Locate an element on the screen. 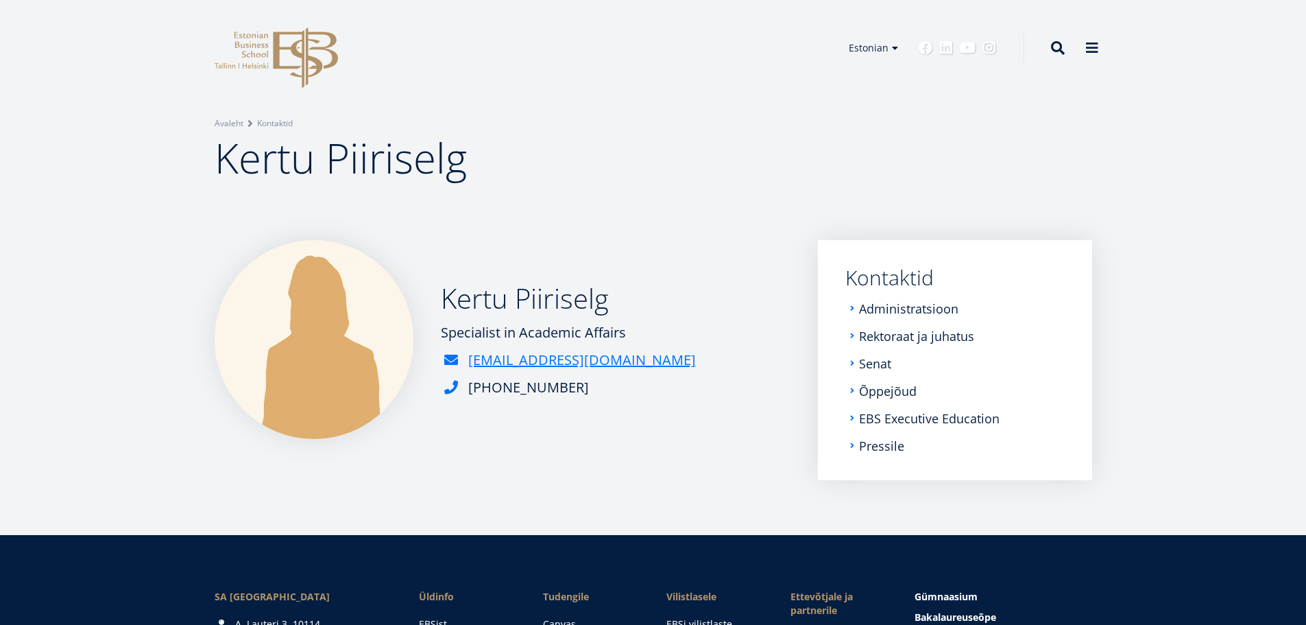 The image size is (1306, 625). h2: Kertu Piiriselg is located at coordinates (568, 298).